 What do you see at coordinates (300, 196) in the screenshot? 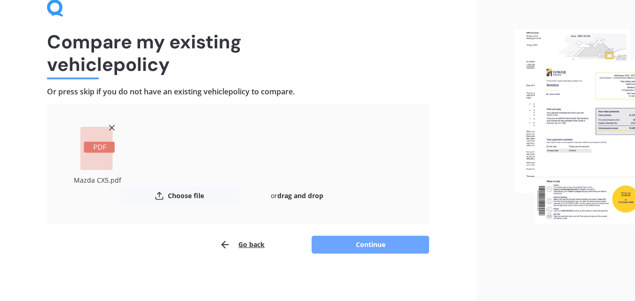
I see `b: drag and drop` at bounding box center [300, 196].